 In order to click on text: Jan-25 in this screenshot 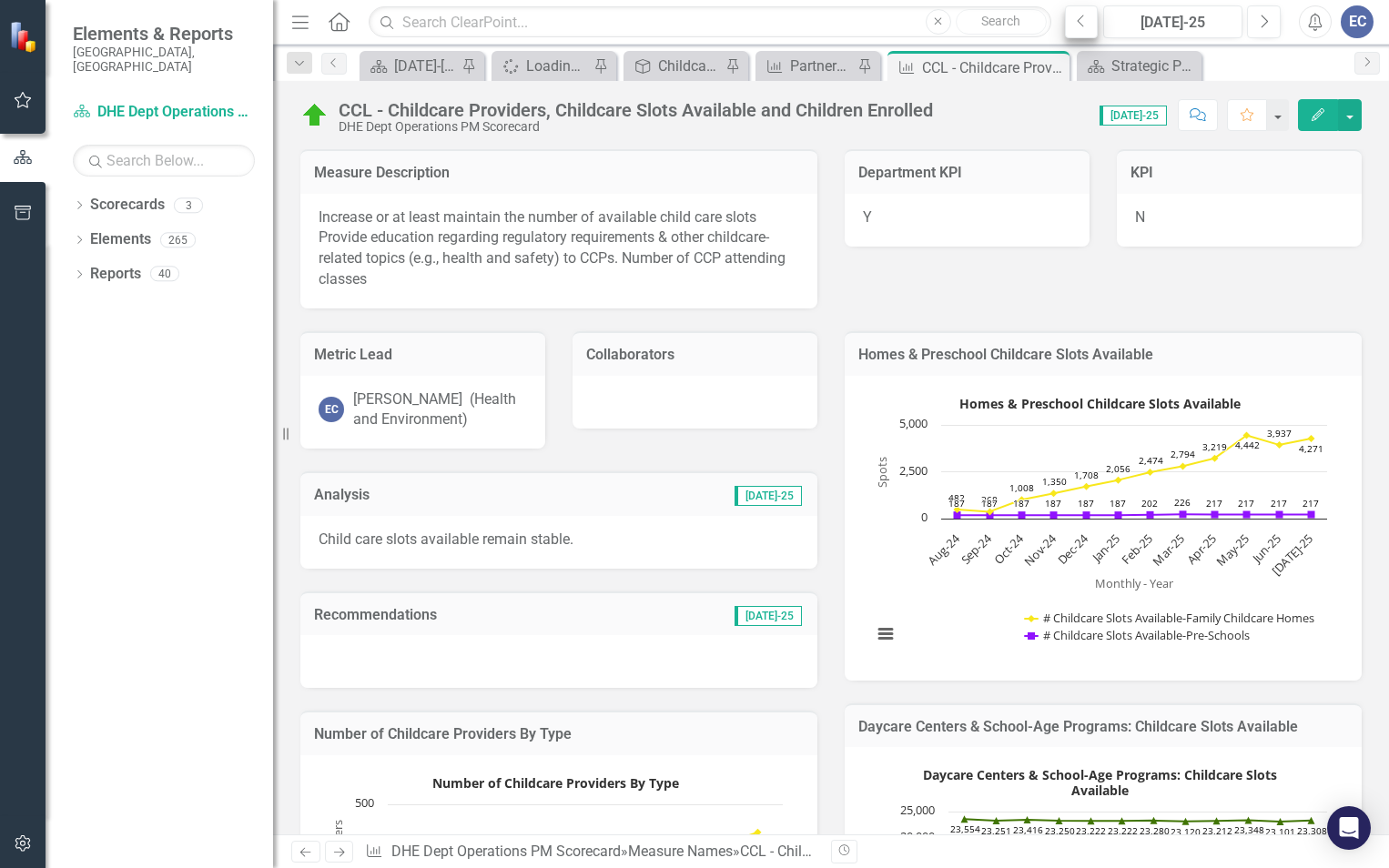, I will do `click(1105, 549)`.